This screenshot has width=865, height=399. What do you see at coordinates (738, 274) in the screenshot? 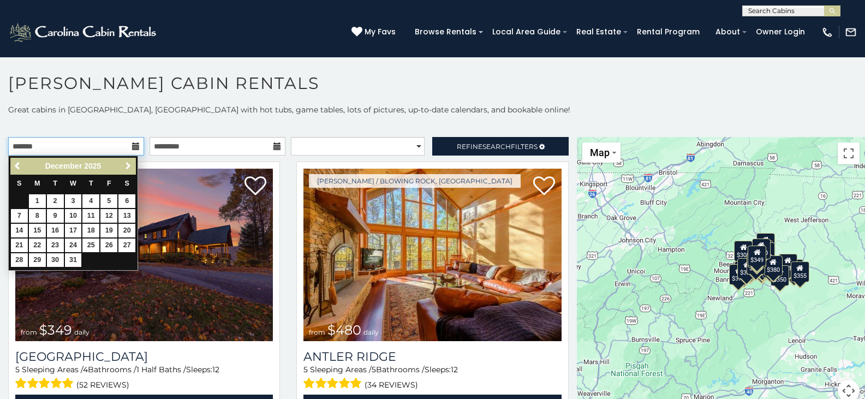
I see `div: $375` at bounding box center [738, 274].